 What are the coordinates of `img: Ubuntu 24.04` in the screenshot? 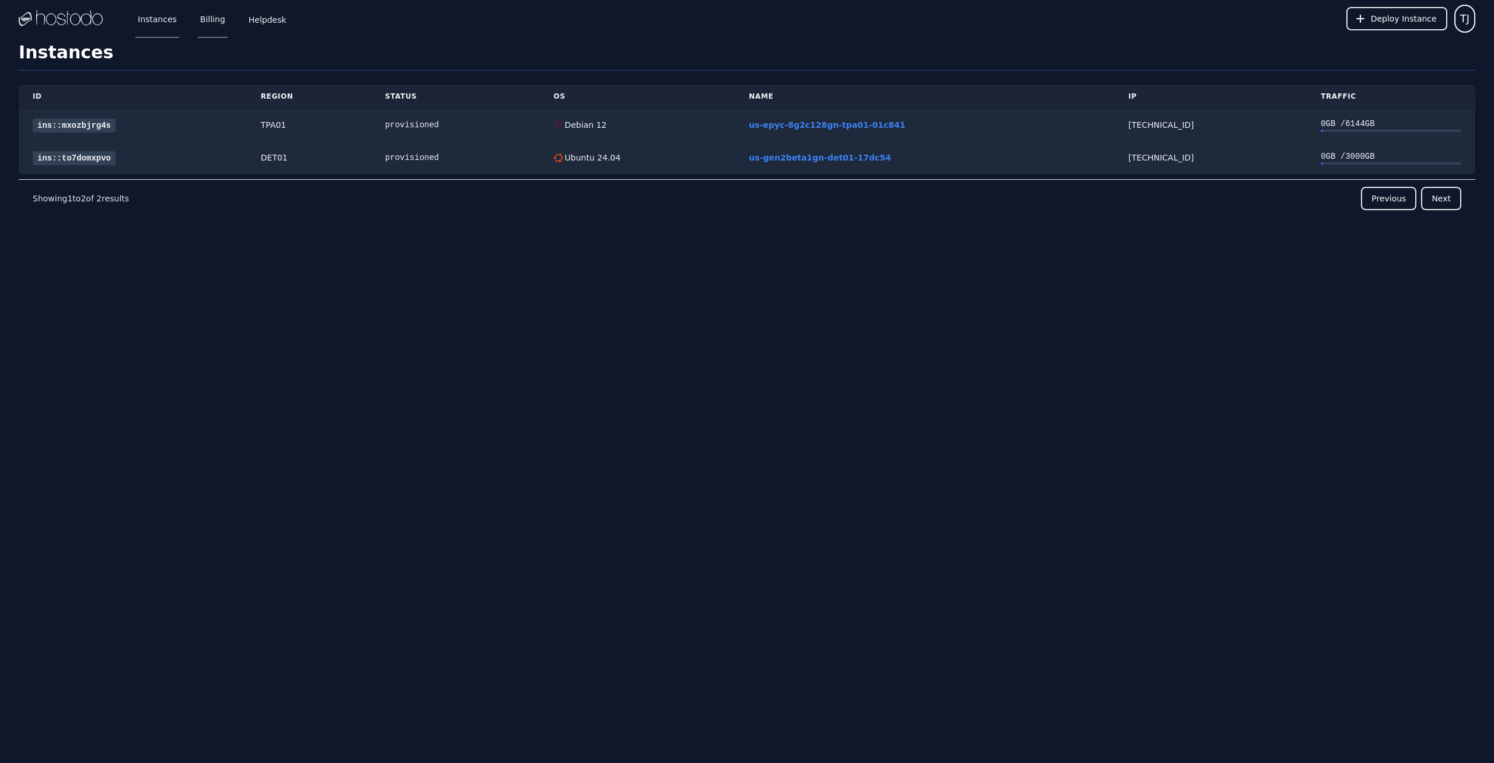 It's located at (558, 158).